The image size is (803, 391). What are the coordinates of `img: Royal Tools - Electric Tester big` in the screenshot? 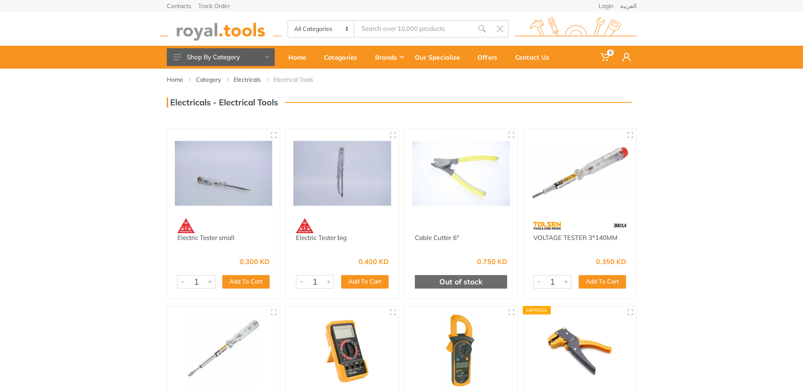 It's located at (342, 173).